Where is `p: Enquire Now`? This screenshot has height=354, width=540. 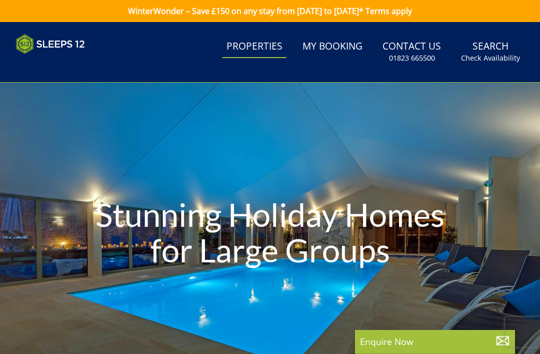 p: Enquire Now is located at coordinates (435, 341).